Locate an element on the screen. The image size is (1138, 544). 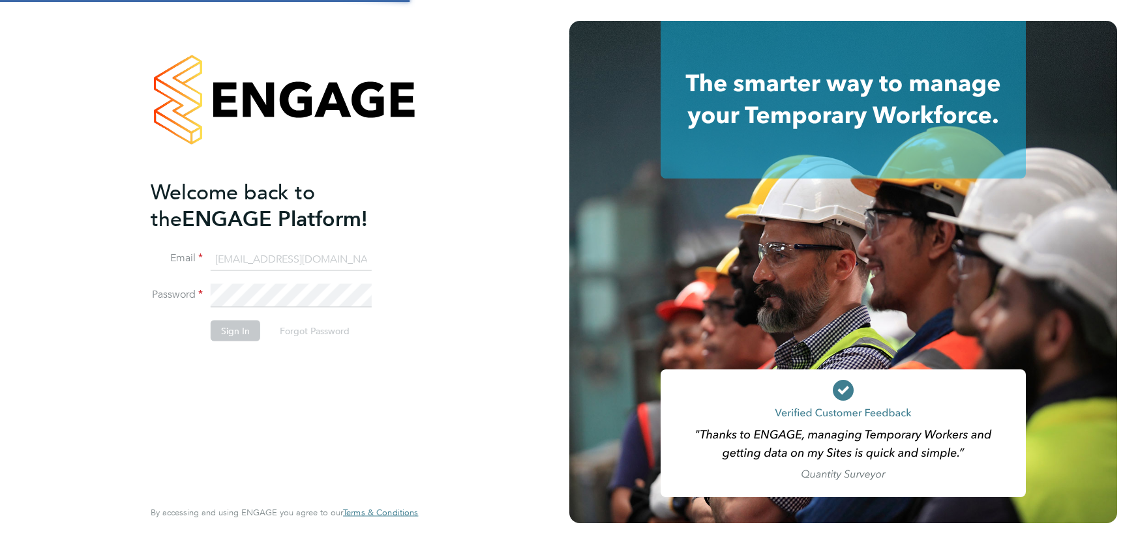
input: Enter your work email... is located at coordinates (291, 259).